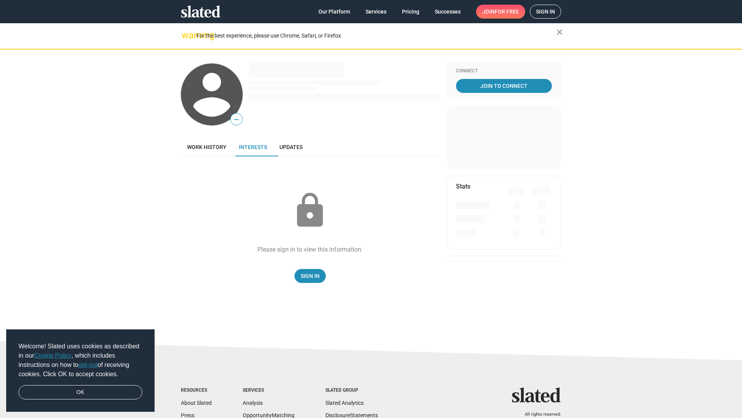 Image resolution: width=742 pixels, height=418 pixels. What do you see at coordinates (80, 392) in the screenshot?
I see `a: dismiss cookie message` at bounding box center [80, 392].